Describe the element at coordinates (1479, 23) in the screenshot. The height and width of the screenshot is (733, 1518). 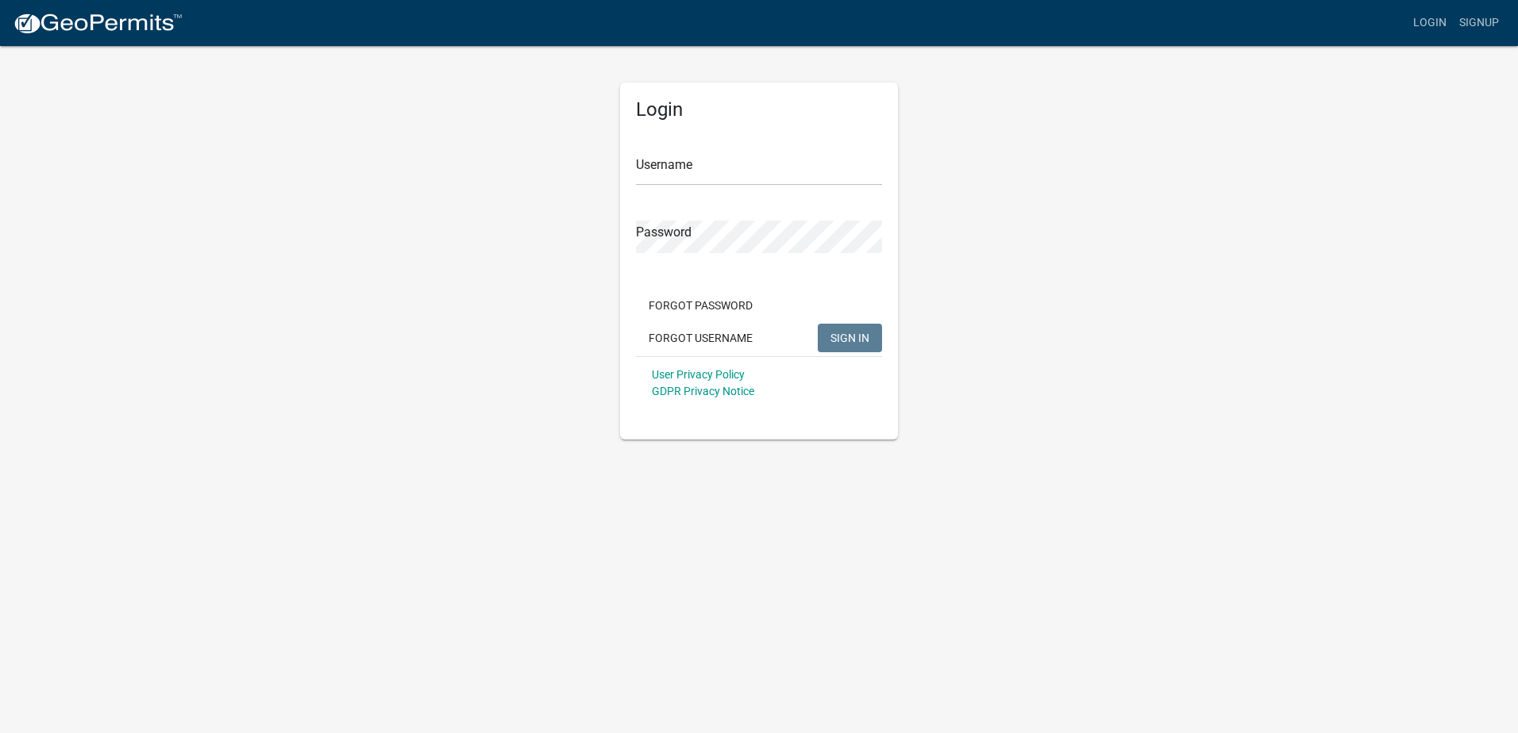
I see `a: Signup` at that location.